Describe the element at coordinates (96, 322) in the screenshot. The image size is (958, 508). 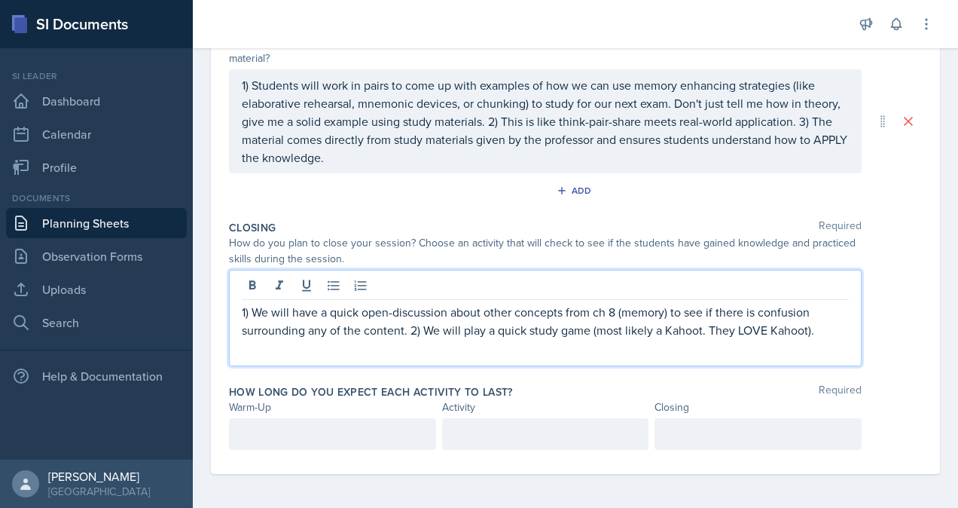
I see `a: Search` at that location.